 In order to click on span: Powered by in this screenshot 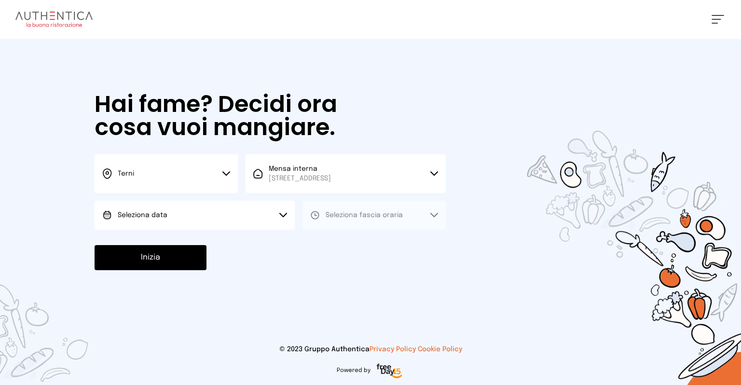, I will do `click(354, 370)`.